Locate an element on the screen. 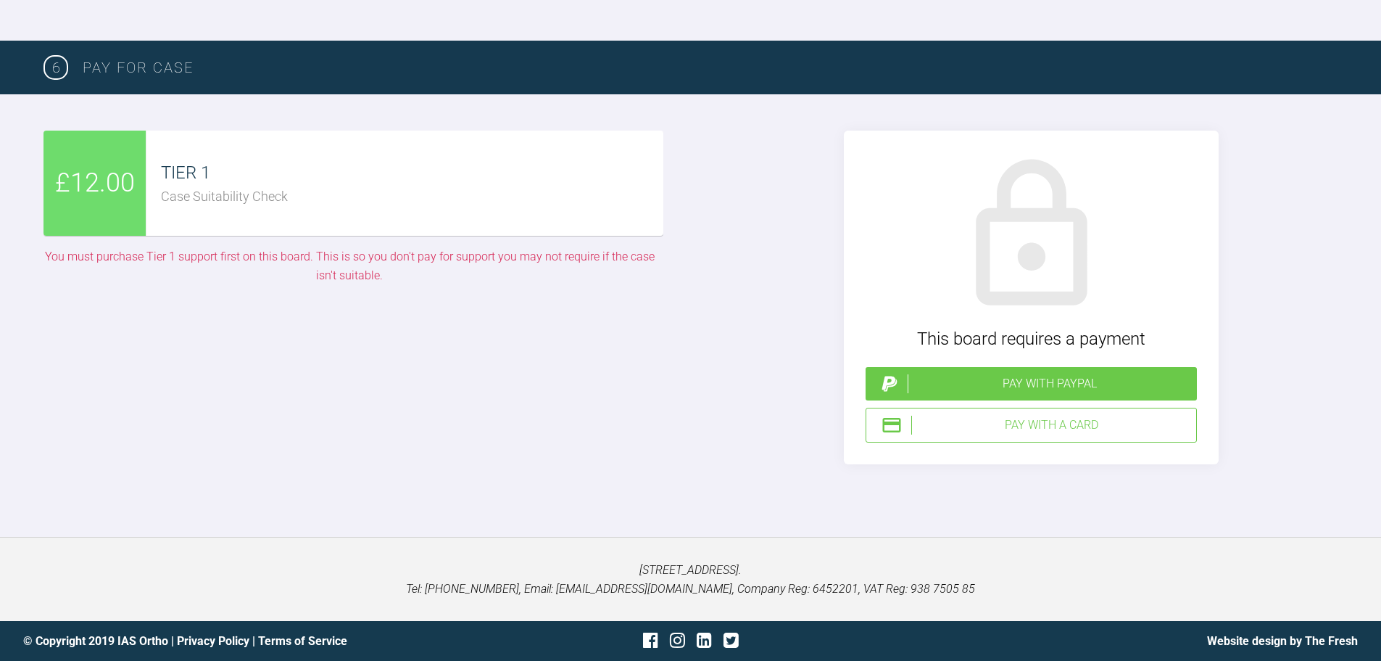 The height and width of the screenshot is (661, 1381). div: You must purchase Tier 1 support first on this board. This is so you don't pay for support you ma... is located at coordinates (350, 265).